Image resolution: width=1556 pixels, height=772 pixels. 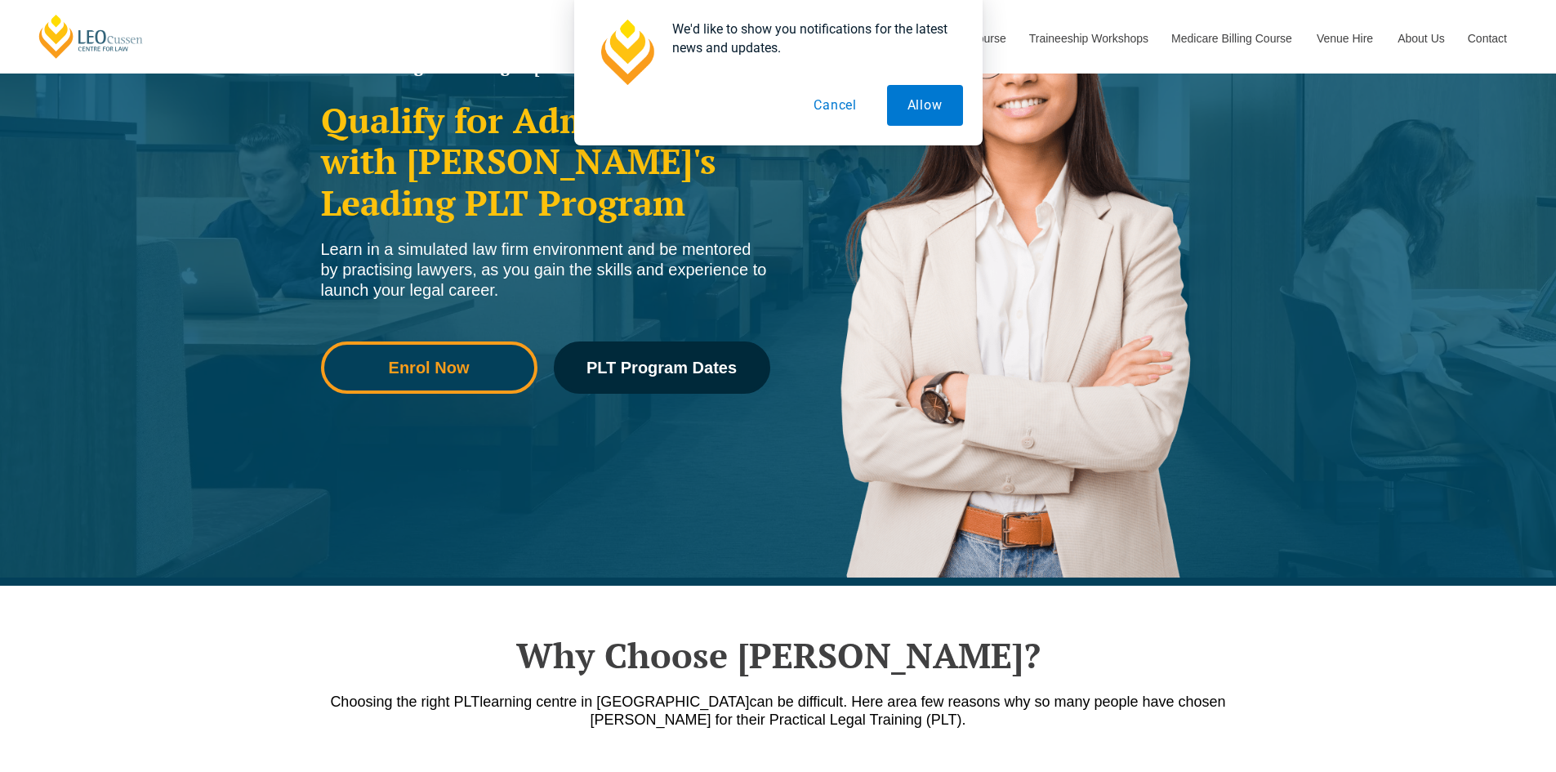 What do you see at coordinates (404, 702) in the screenshot?
I see `span: Choosing the right PLT` at bounding box center [404, 702].